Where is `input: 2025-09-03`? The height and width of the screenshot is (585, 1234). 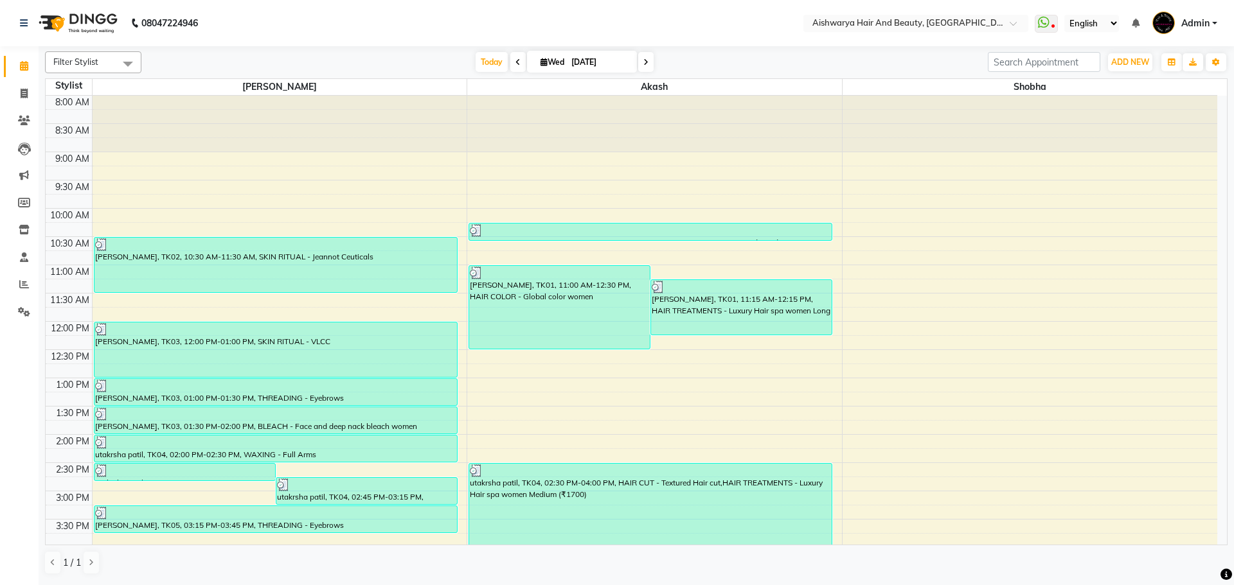 input: 2025-09-03 is located at coordinates (600, 62).